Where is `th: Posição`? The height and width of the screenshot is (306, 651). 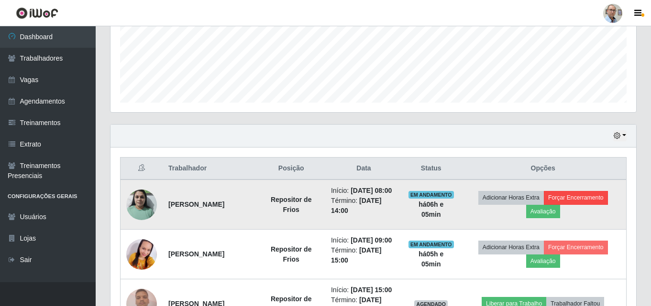
th: Posição is located at coordinates (291, 169).